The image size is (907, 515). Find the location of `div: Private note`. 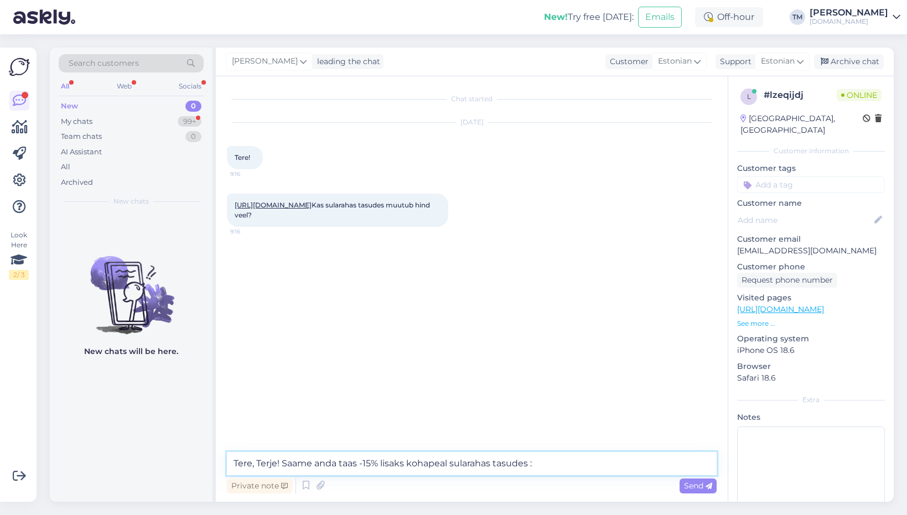

div: Private note is located at coordinates (259, 486).